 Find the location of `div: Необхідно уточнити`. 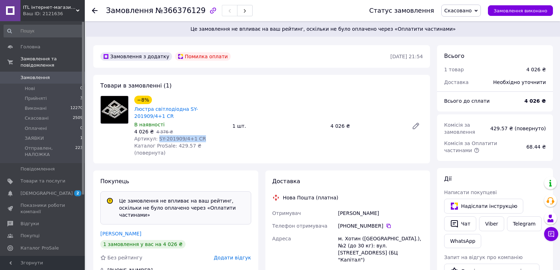

div: Необхідно уточнити is located at coordinates (519, 82).